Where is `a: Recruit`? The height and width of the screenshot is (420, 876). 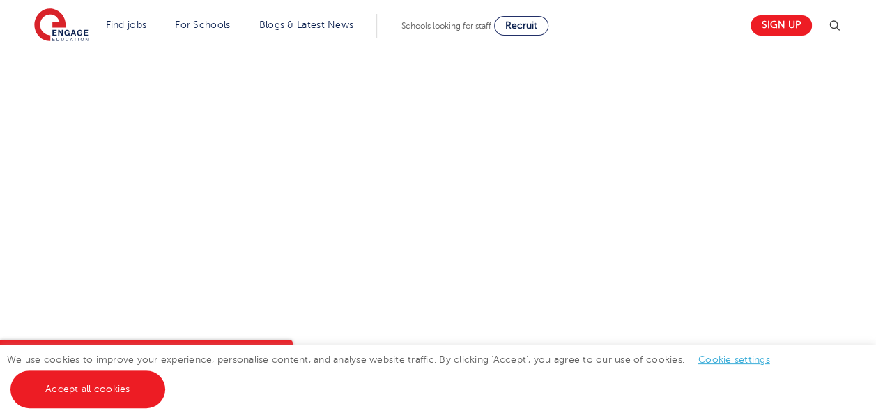 a: Recruit is located at coordinates (521, 26).